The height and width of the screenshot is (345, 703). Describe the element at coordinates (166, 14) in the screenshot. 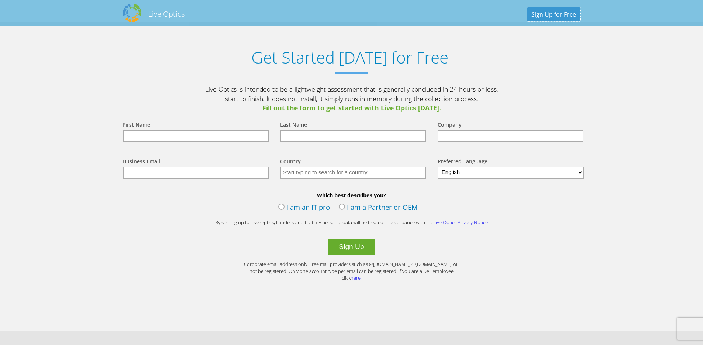

I see `h2: Live Optics` at that location.